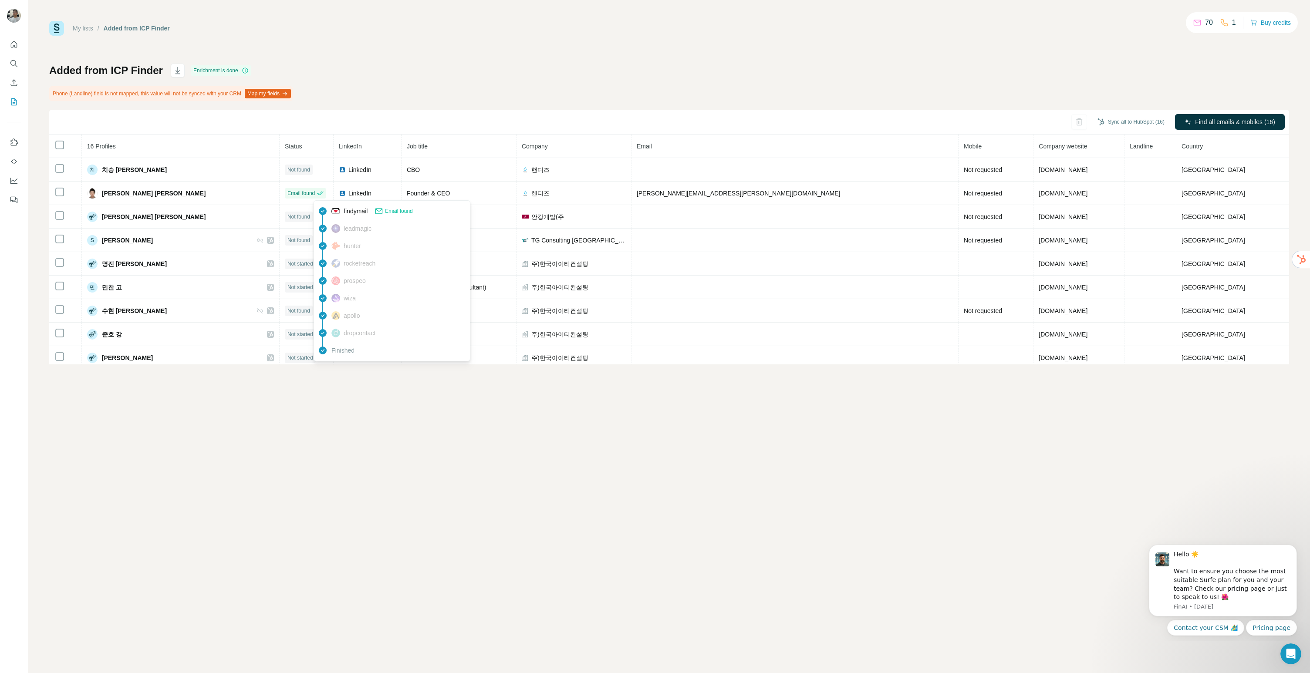 The height and width of the screenshot is (673, 1310). I want to click on button: My lists, so click(14, 102).